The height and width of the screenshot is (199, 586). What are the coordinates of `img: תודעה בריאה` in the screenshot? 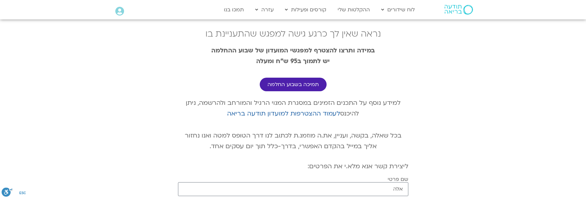 It's located at (459, 10).